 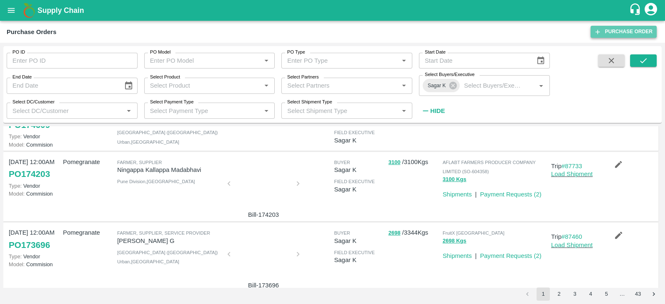 I want to click on span: Farmer, Supplier, so click(x=140, y=163).